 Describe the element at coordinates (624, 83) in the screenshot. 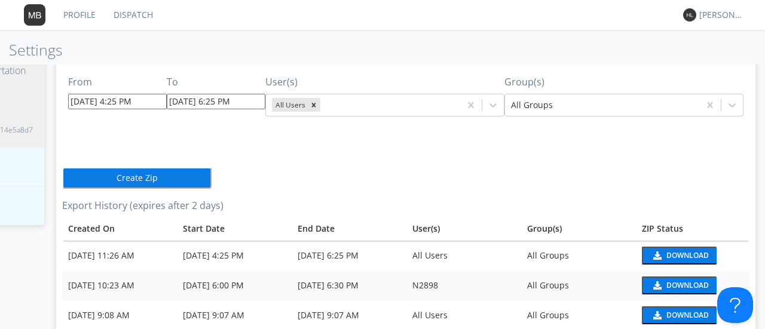

I see `h3: Group(s)` at that location.